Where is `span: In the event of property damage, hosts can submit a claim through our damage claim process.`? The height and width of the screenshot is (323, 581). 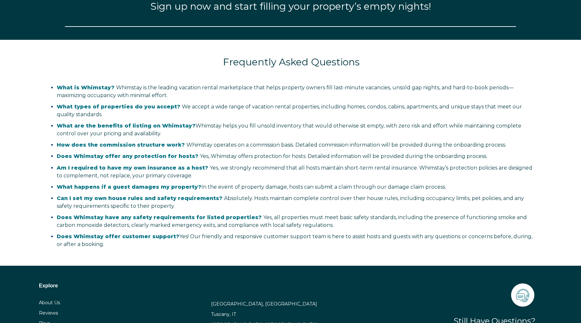
span: In the event of property damage, hosts can submit a claim through our damage claim process. is located at coordinates (251, 187).